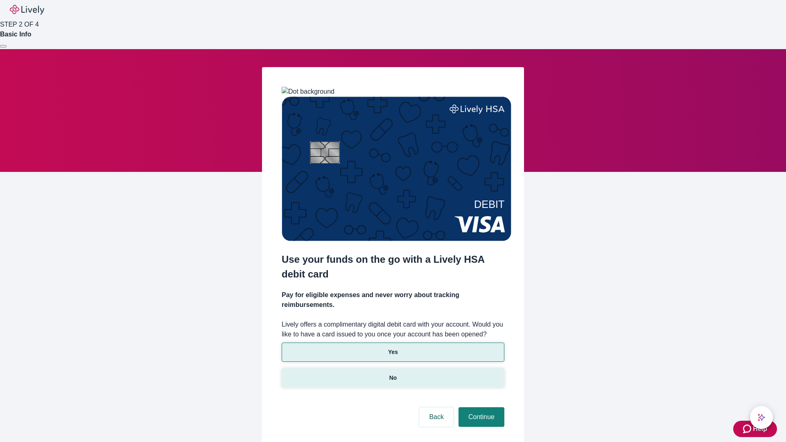 The height and width of the screenshot is (442, 786). Describe the element at coordinates (393, 378) in the screenshot. I see `button: No` at that location.